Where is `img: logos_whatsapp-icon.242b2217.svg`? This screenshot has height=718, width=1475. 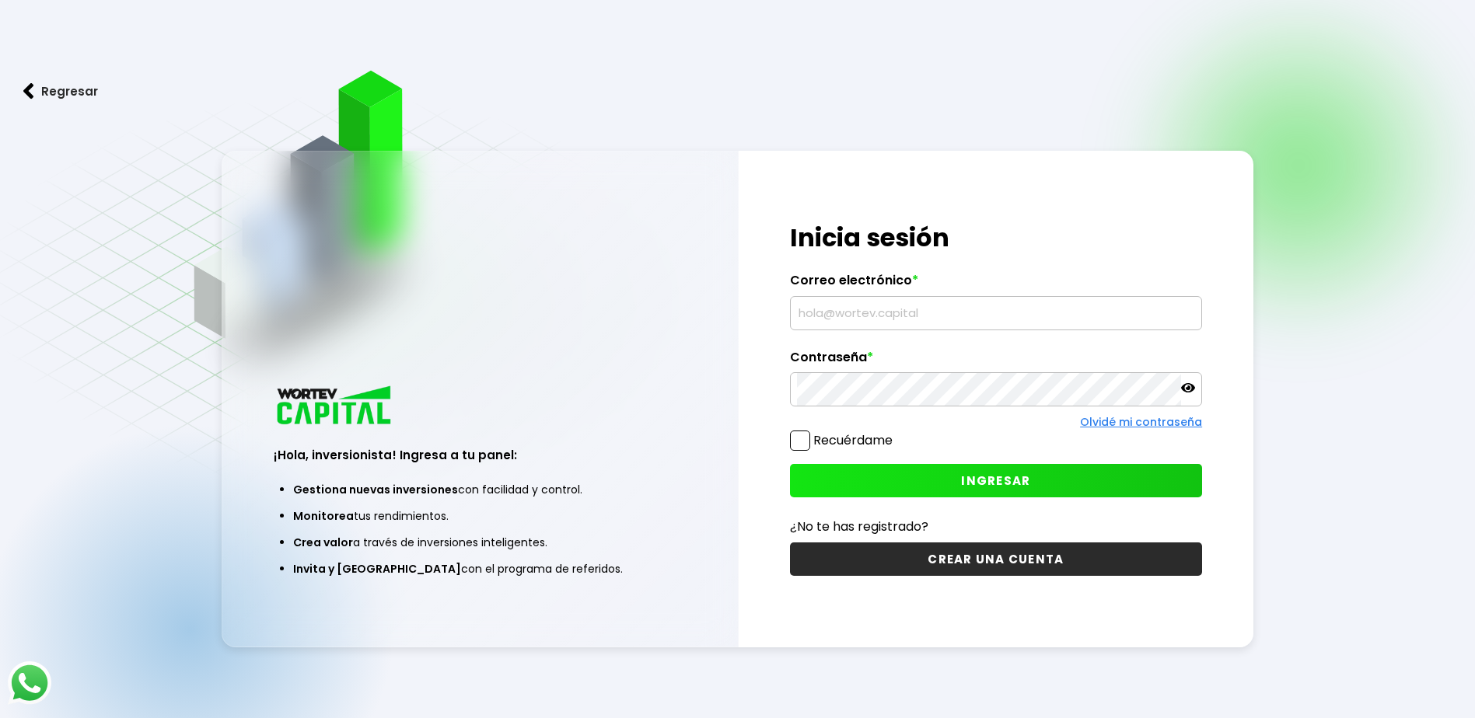 img: logos_whatsapp-icon.242b2217.svg is located at coordinates (30, 683).